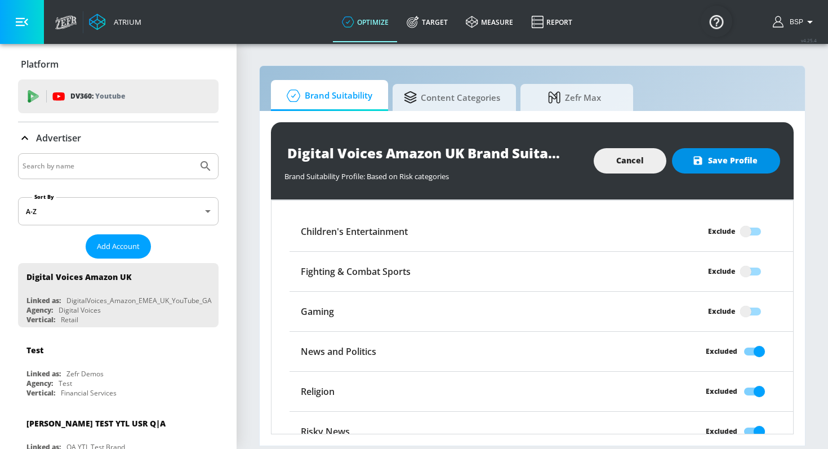 Image resolution: width=828 pixels, height=449 pixels. Describe the element at coordinates (118, 211) in the screenshot. I see `div: A-Z` at that location.